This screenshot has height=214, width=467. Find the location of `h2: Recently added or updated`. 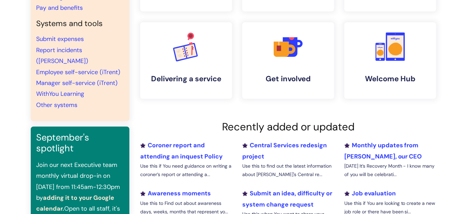

h2: Recently added or updated is located at coordinates (288, 126).